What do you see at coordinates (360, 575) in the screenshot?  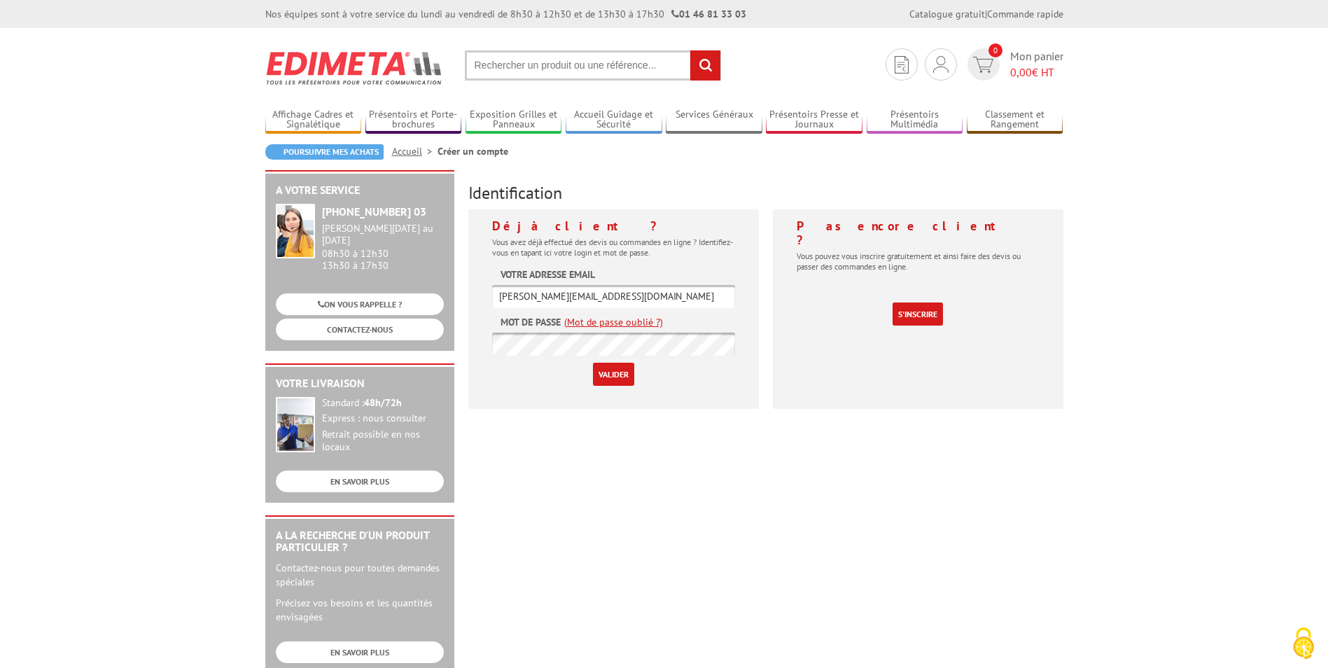 I see `p: Contactez-nous pour toutes demandes spéciales` at bounding box center [360, 575].